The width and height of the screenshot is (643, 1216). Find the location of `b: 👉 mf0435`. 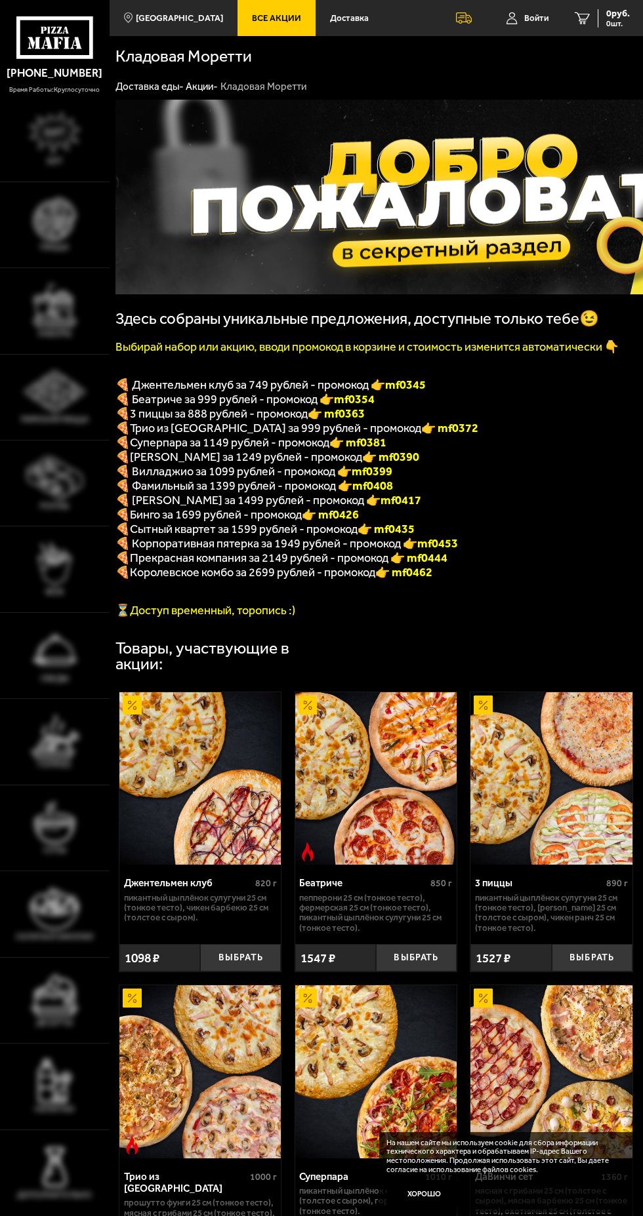

b: 👉 mf0435 is located at coordinates (386, 529).